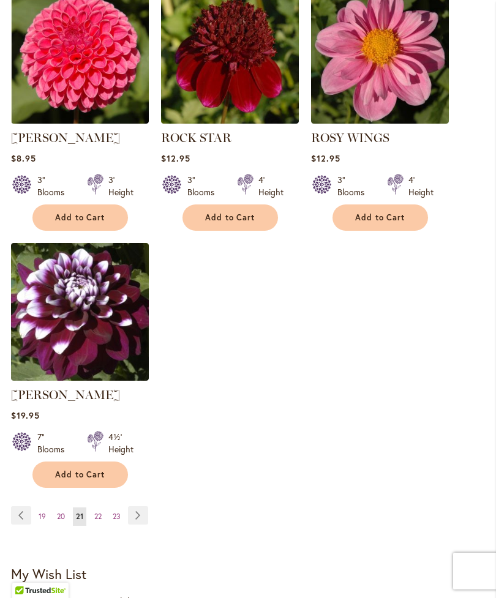 This screenshot has width=496, height=598. I want to click on span: 20, so click(61, 516).